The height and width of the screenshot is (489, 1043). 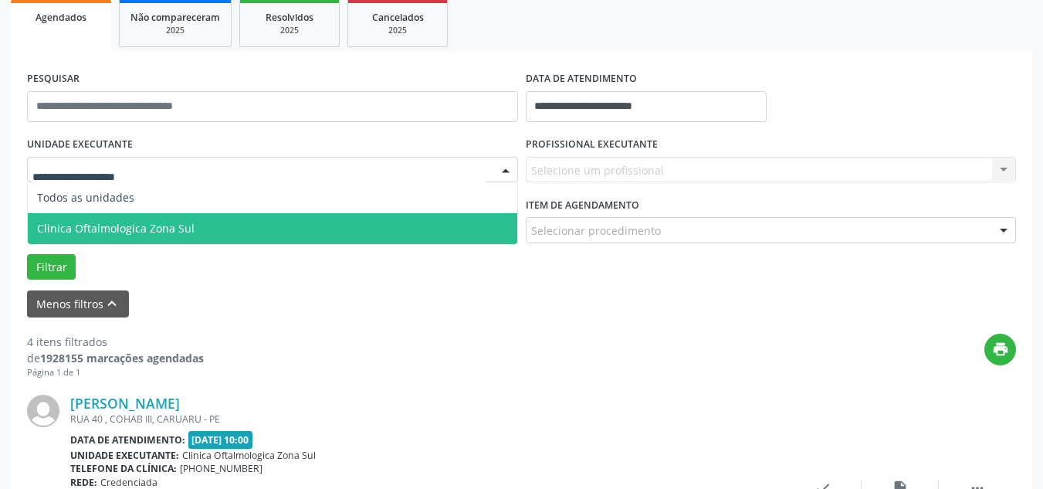 What do you see at coordinates (175, 17) in the screenshot?
I see `span: Não compareceram` at bounding box center [175, 17].